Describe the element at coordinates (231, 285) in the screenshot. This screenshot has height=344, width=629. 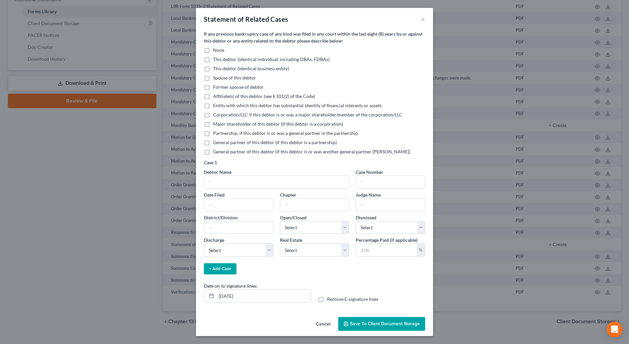
I see `label: Date on /s/ signature lines:` at that location.